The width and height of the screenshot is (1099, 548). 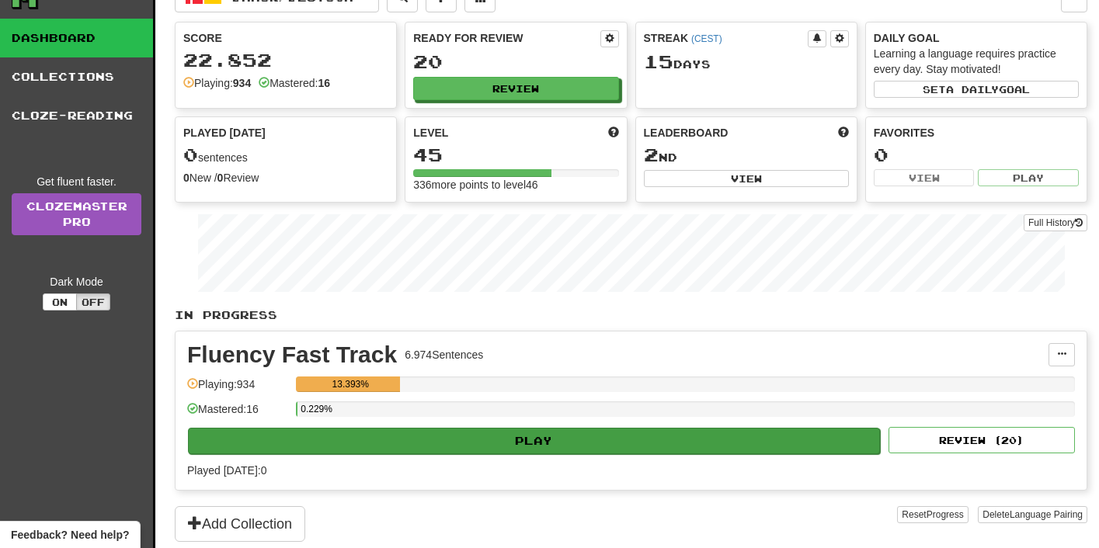 What do you see at coordinates (976, 155) in the screenshot?
I see `div: 0` at bounding box center [976, 155].